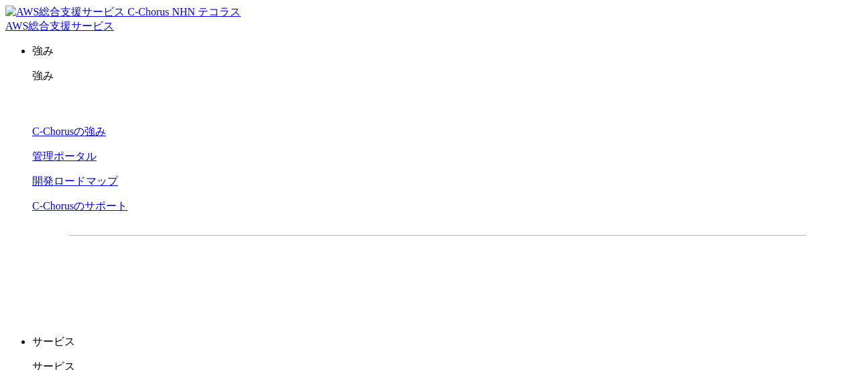  What do you see at coordinates (437, 341) in the screenshot?
I see `p: サービス` at bounding box center [437, 341].